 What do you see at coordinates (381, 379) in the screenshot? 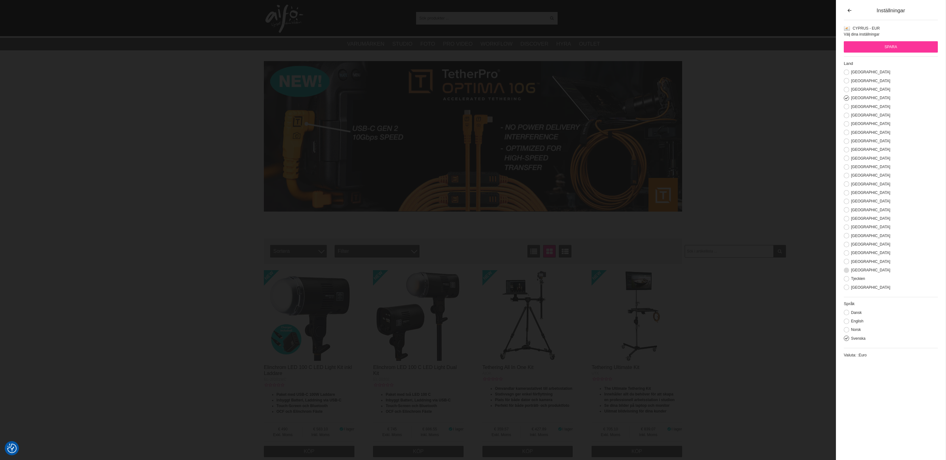
I see `span: EL-20202` at bounding box center [381, 379].